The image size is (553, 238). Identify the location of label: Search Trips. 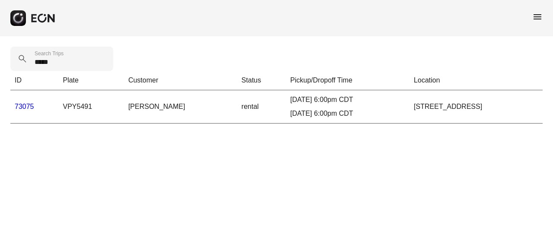
(49, 54).